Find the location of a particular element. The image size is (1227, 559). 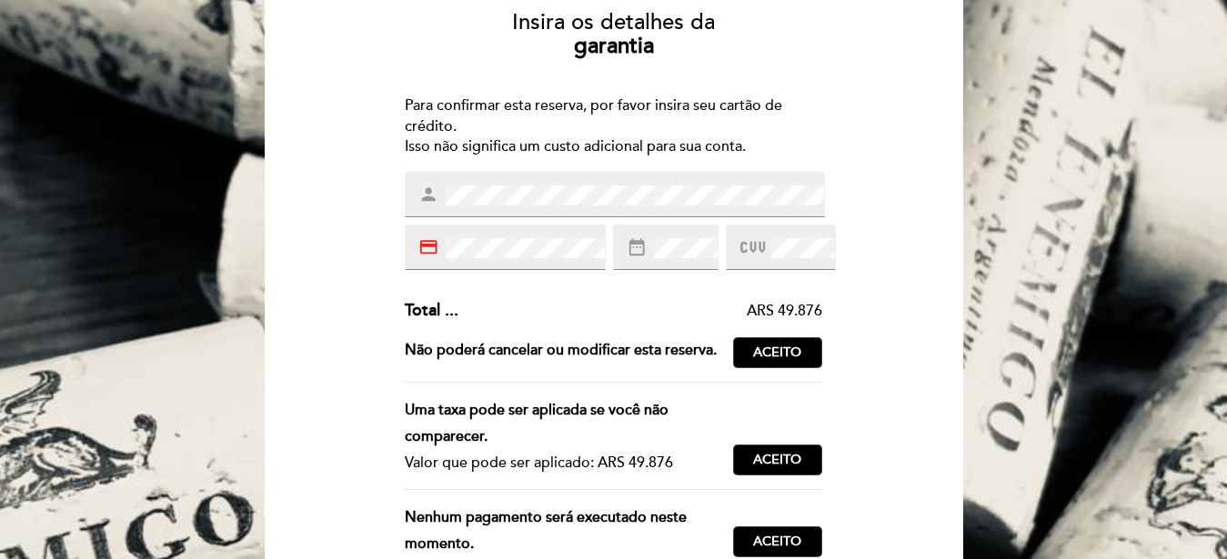

div: Para confirmar esta reserva, por favor insira seu cartão de crédito. Isso não significa um custo ... is located at coordinates (613, 126).